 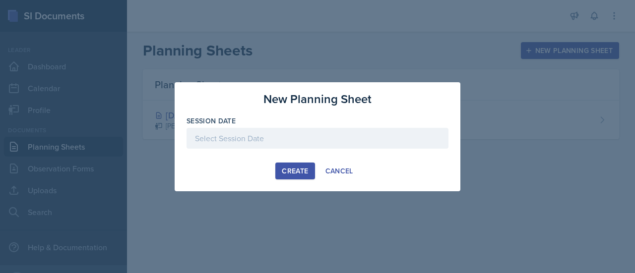 I want to click on div: Cancel, so click(x=339, y=171).